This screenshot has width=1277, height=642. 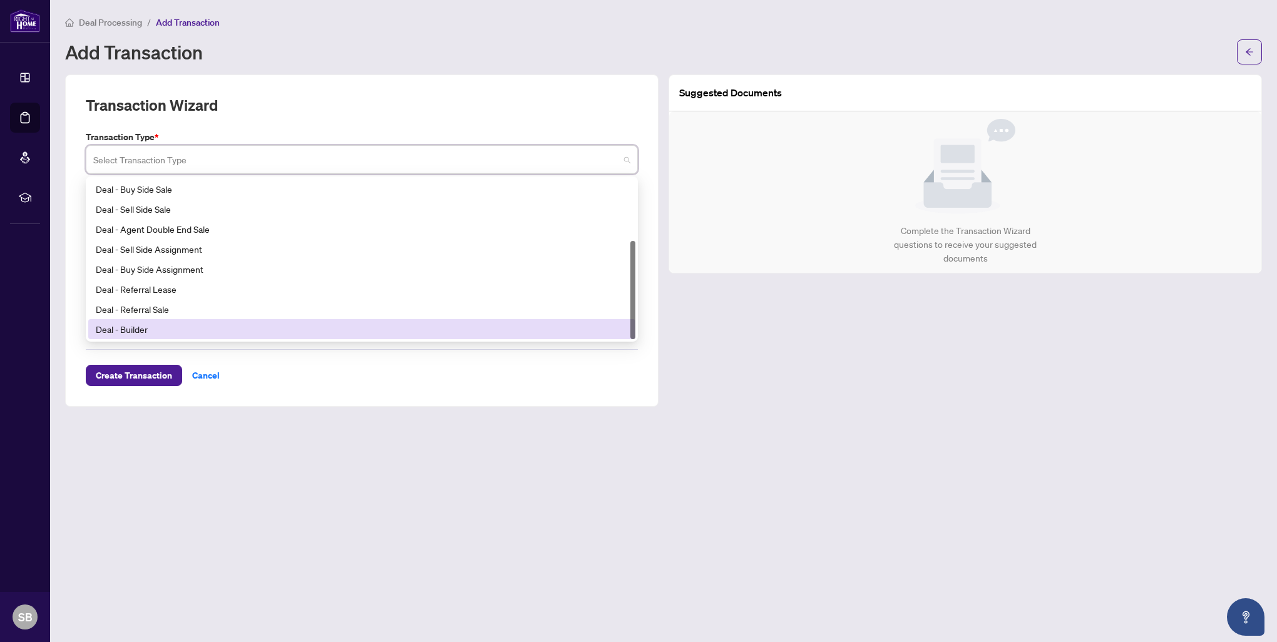 I want to click on h2: Transaction Wizard, so click(x=152, y=105).